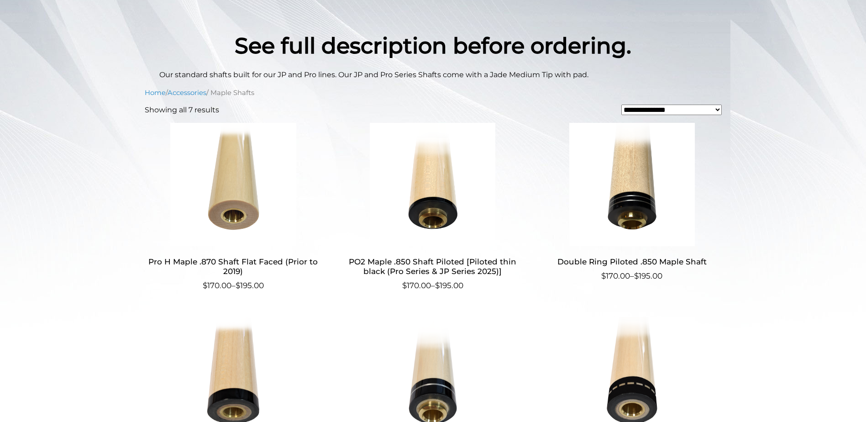 The image size is (866, 422). I want to click on a: PO2 Maple .850 Shaft Piloted [Piloted thin black (Pro Series & JP Series 2025)] $170.00–$195.00, so click(432, 207).